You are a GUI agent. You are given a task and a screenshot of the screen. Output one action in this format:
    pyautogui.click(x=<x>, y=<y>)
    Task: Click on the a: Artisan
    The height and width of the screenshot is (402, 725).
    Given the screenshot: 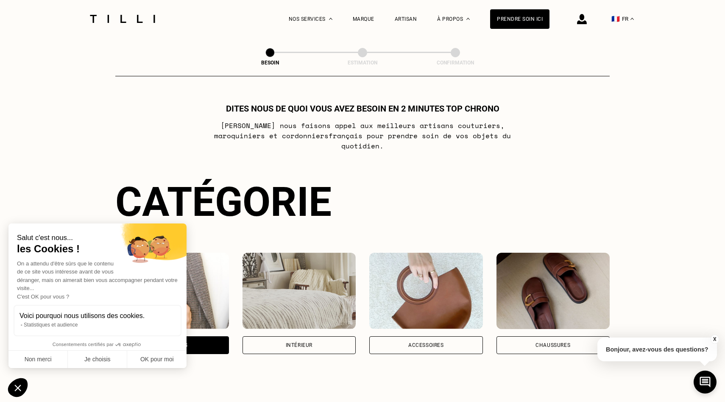 What is the action you would take?
    pyautogui.click(x=406, y=19)
    